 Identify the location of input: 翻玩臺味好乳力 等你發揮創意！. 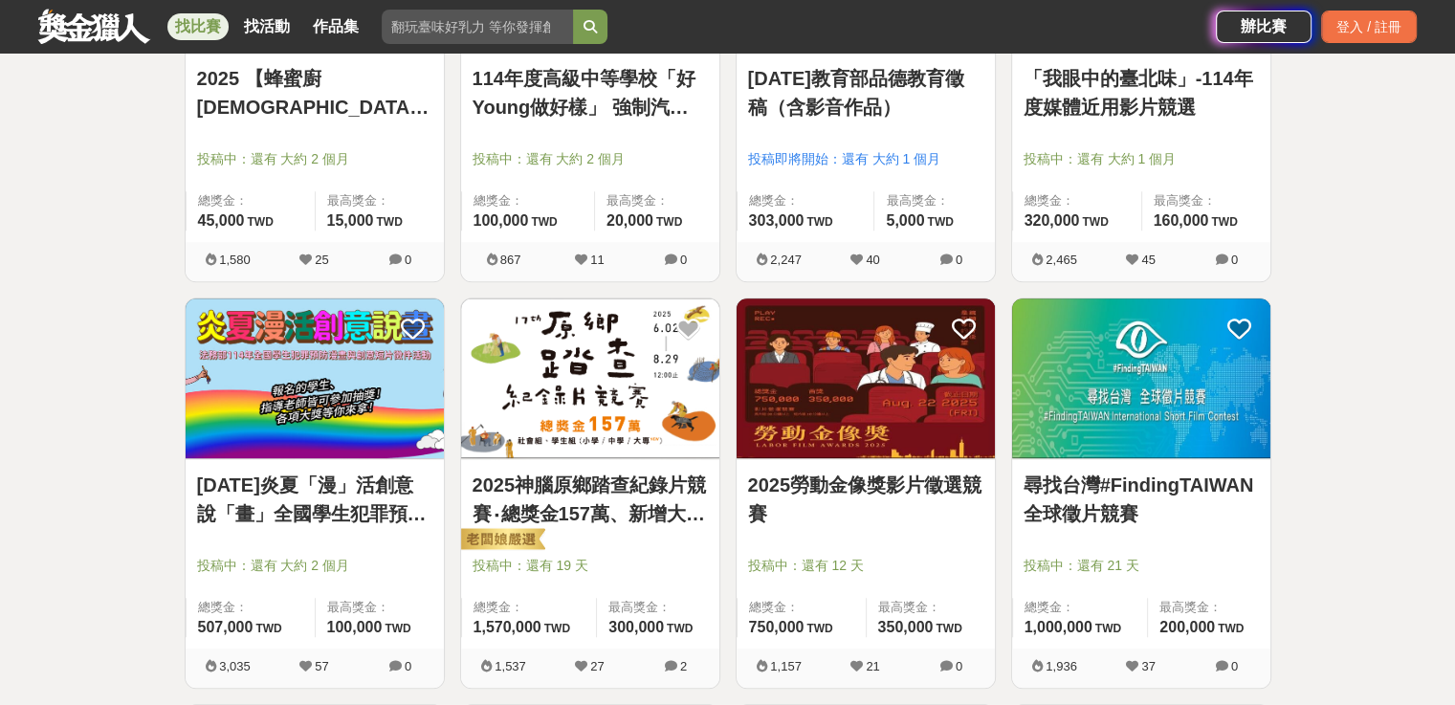
(477, 27).